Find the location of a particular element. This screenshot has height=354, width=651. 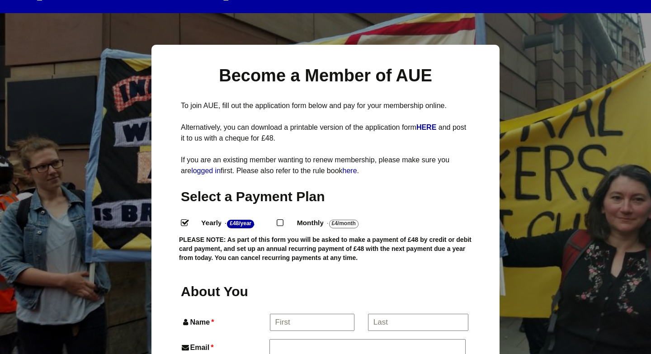

a: HERE is located at coordinates (427, 127).